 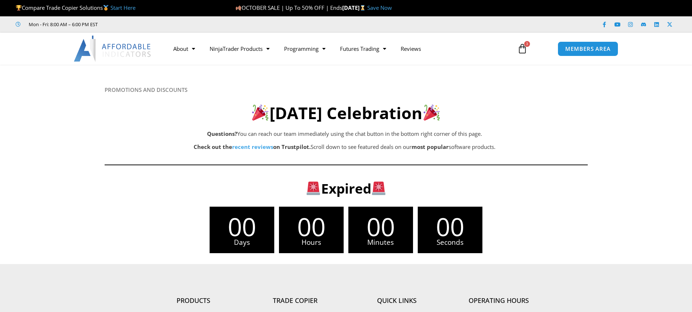 I want to click on h4: Products, so click(x=194, y=301).